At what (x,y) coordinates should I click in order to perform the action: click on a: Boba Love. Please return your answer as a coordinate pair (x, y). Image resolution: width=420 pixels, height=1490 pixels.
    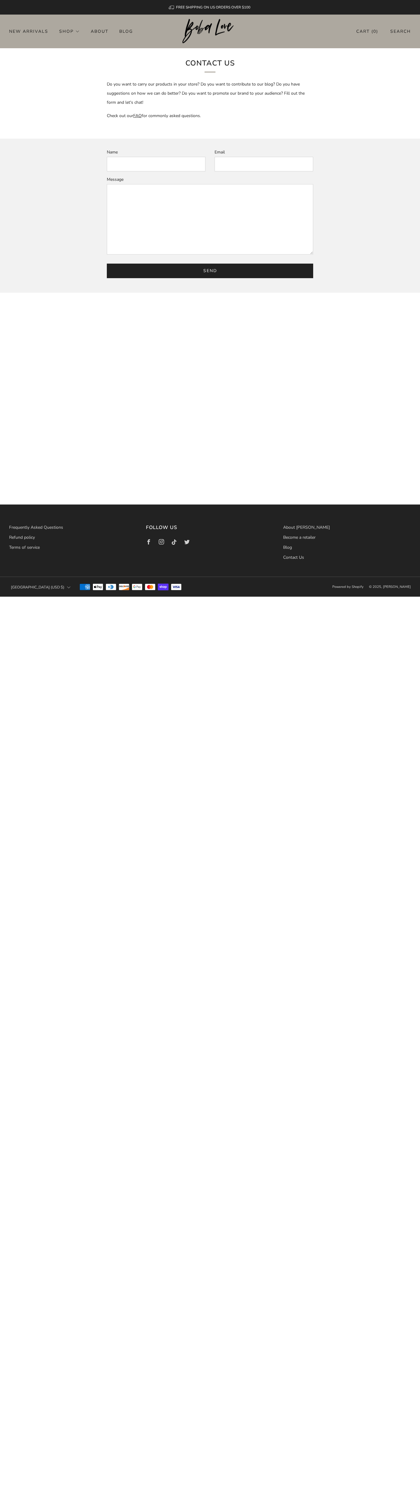
    Looking at the image, I should click on (210, 31).